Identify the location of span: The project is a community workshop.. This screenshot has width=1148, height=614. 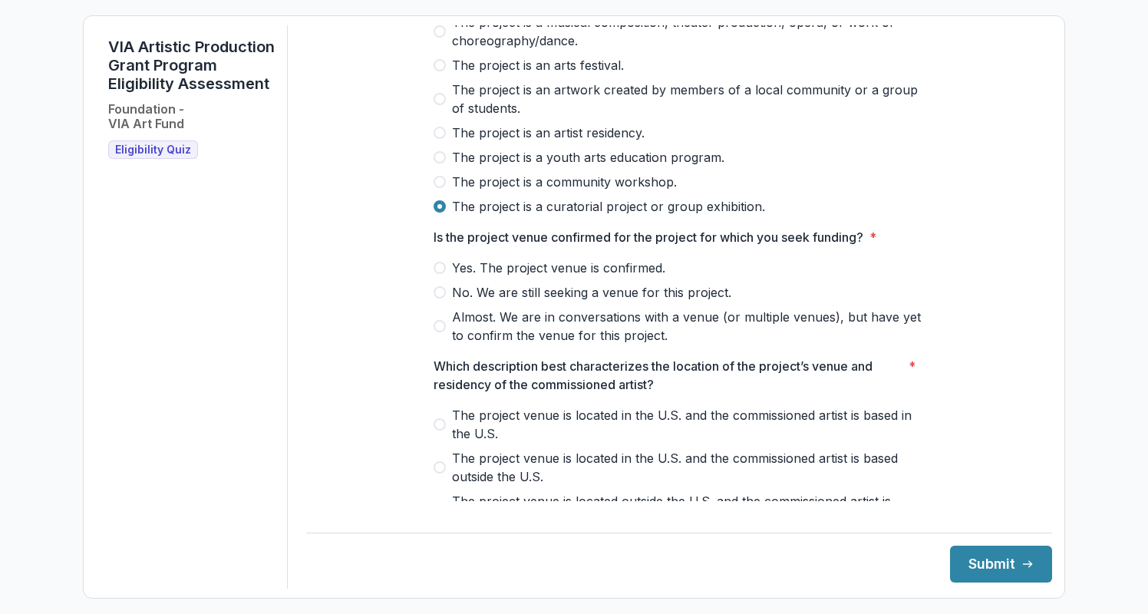
(564, 182).